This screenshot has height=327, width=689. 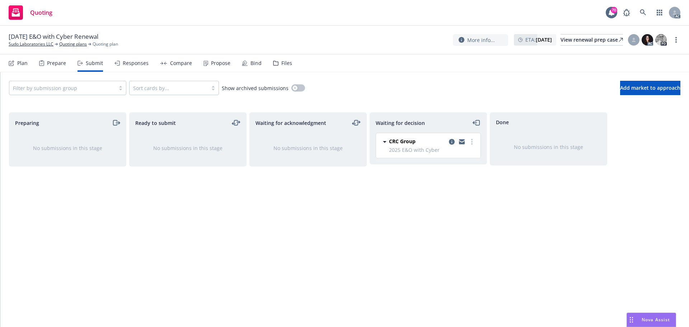 I want to click on a: Quoting, so click(x=31, y=13).